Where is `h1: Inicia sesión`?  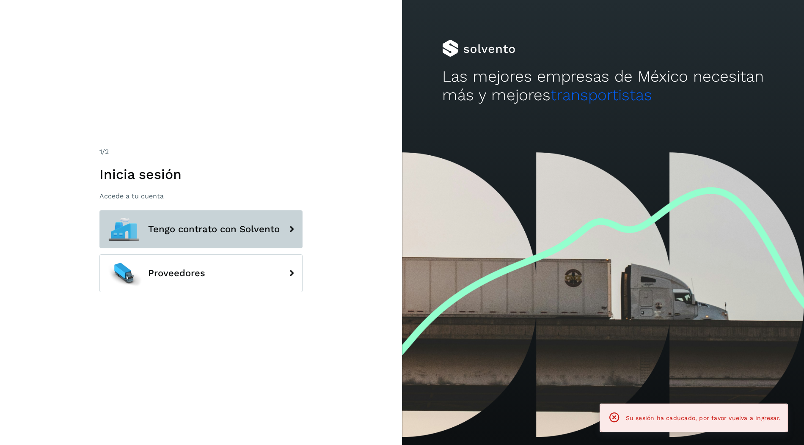
h1: Inicia sesión is located at coordinates (201, 174).